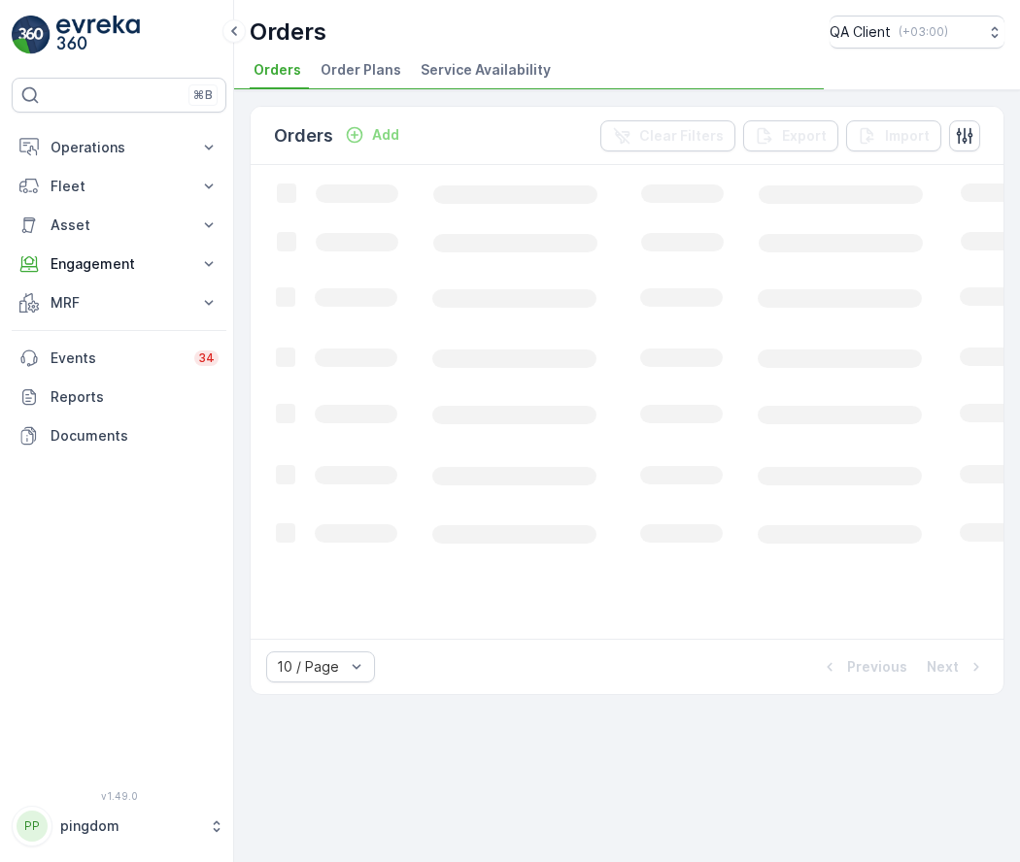  I want to click on a: Documents, so click(118, 436).